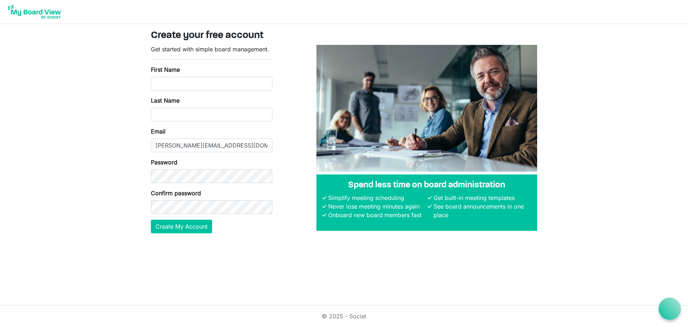 The image size is (688, 327). What do you see at coordinates (344, 316) in the screenshot?
I see `a: © 2025 - Societ` at bounding box center [344, 316].